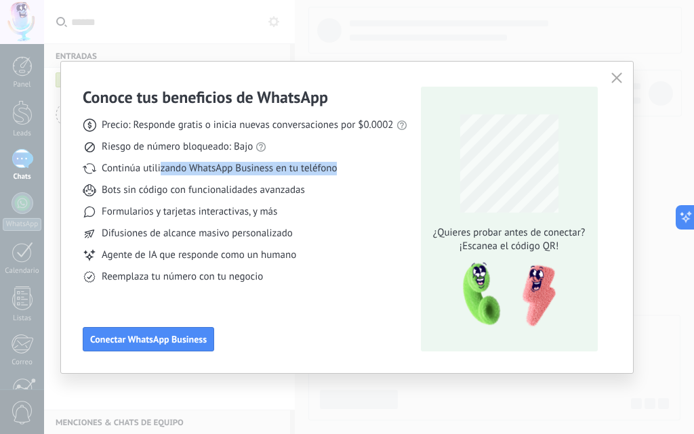 The height and width of the screenshot is (434, 694). Describe the element at coordinates (148, 339) in the screenshot. I see `span: Conectar WhatsApp Business` at that location.